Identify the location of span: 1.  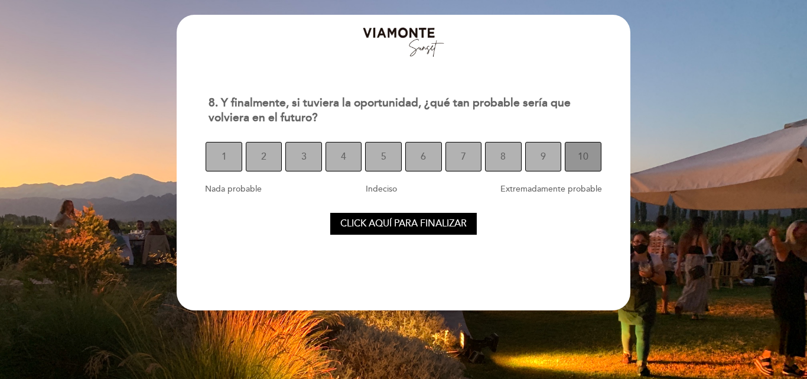
(224, 157).